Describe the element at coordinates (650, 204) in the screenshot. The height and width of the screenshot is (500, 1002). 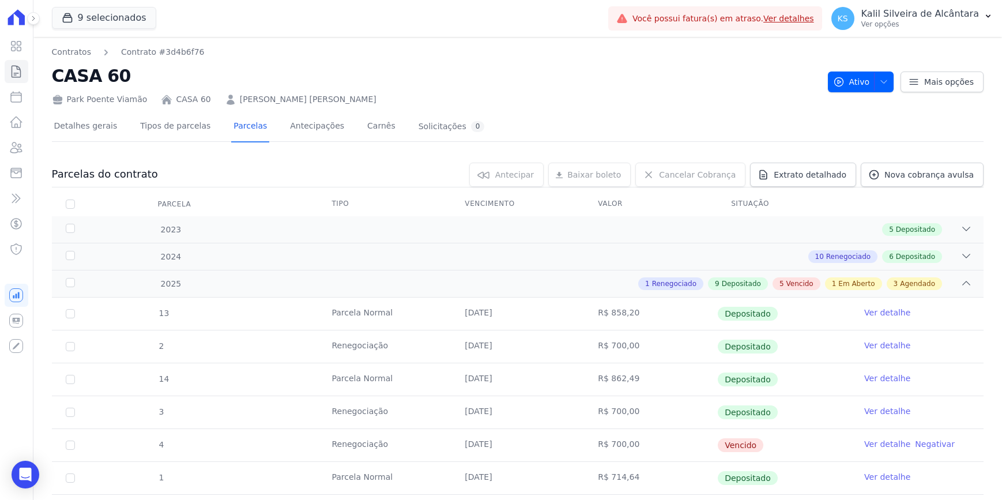
I see `th: Valor` at that location.